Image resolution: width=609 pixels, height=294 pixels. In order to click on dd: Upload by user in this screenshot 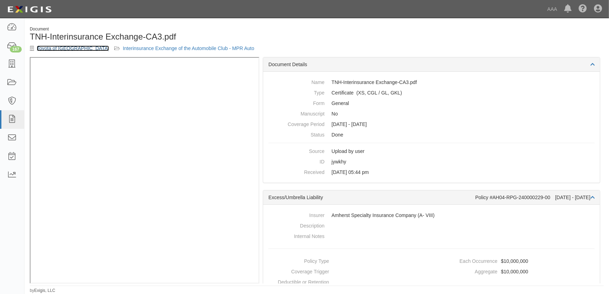, I will do `click(431, 151)`.